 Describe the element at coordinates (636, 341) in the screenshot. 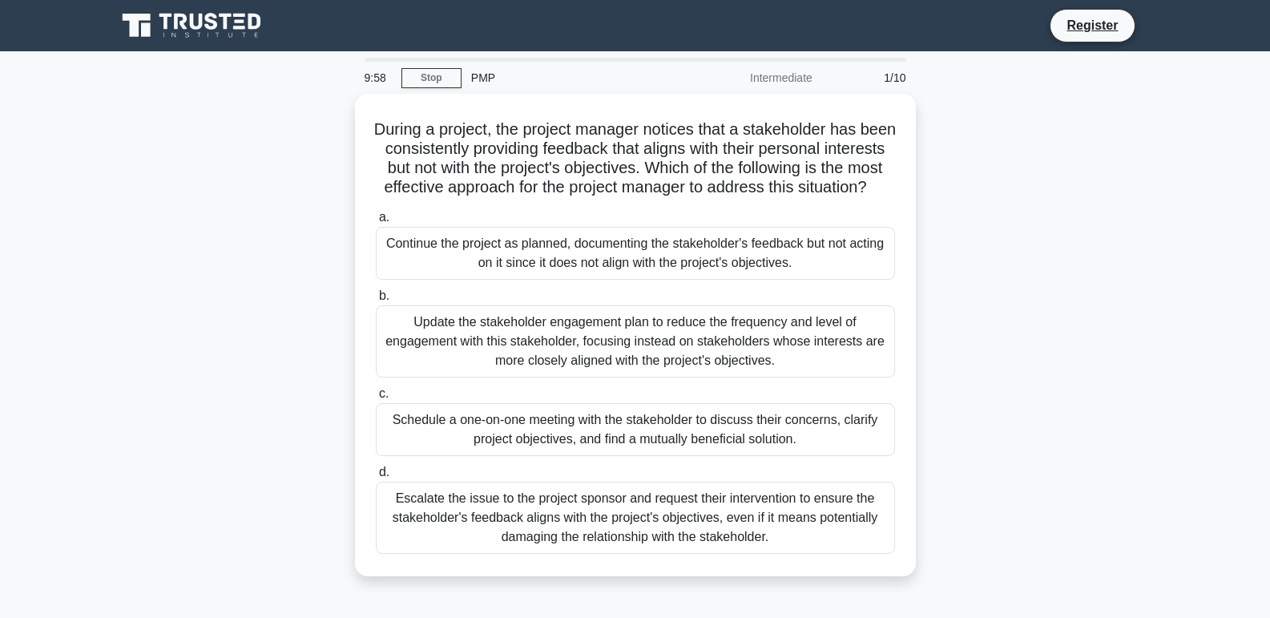

I see `div: Update the stakeholder engagement plan to reduce the frequency and level of engagement with this ...` at that location.